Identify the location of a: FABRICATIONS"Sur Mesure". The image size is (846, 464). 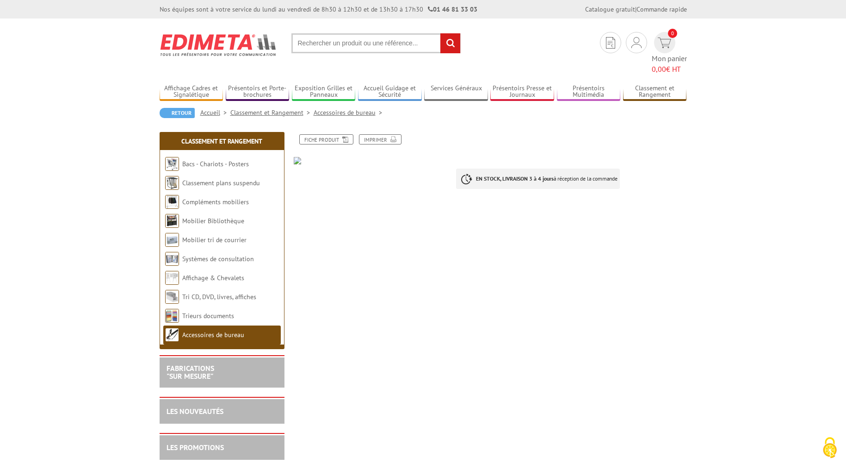
(190, 372).